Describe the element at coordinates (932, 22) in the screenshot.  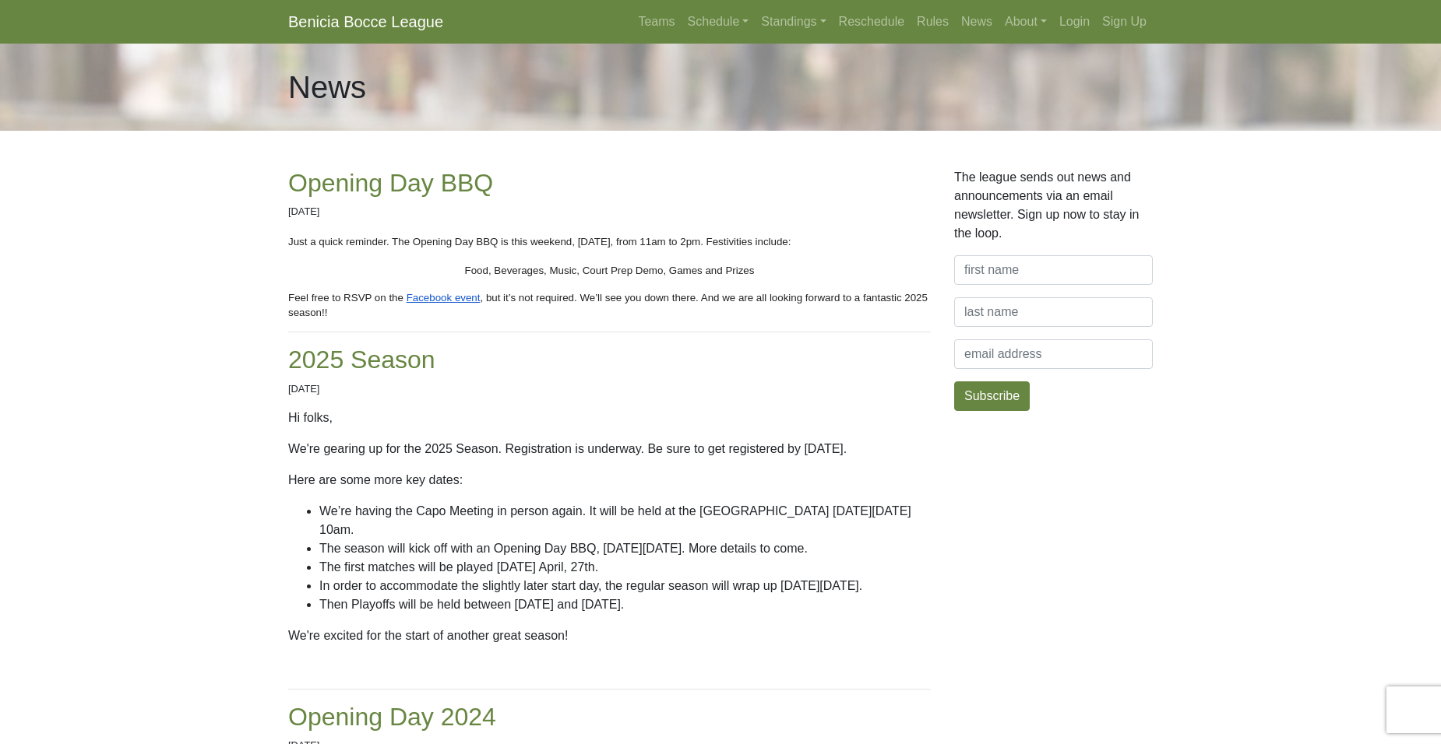
I see `a: Rules` at that location.